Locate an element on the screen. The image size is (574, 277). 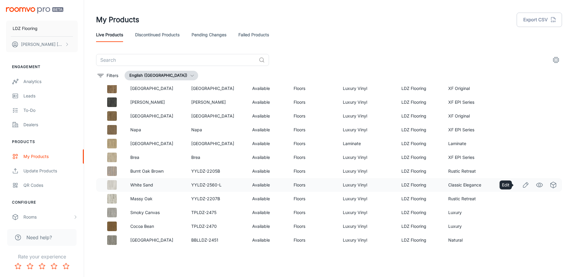
div: My Products is located at coordinates (50, 157).